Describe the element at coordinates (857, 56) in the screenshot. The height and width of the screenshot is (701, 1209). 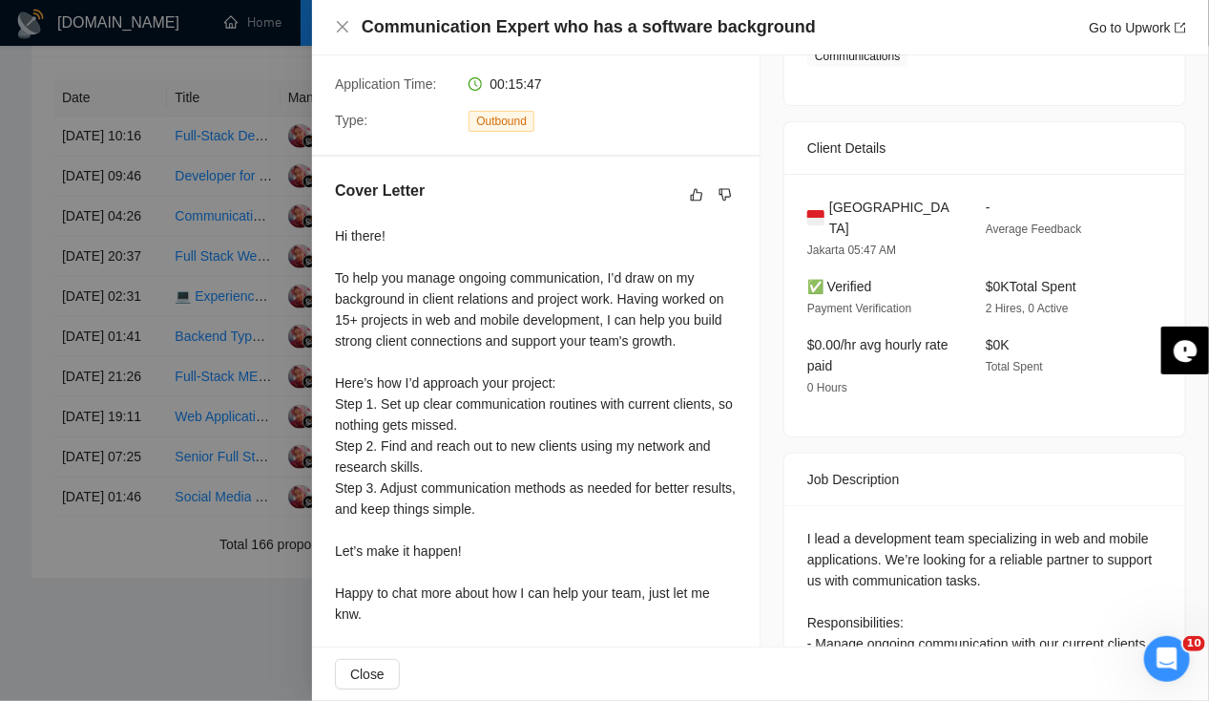
I see `span: Communications` at that location.